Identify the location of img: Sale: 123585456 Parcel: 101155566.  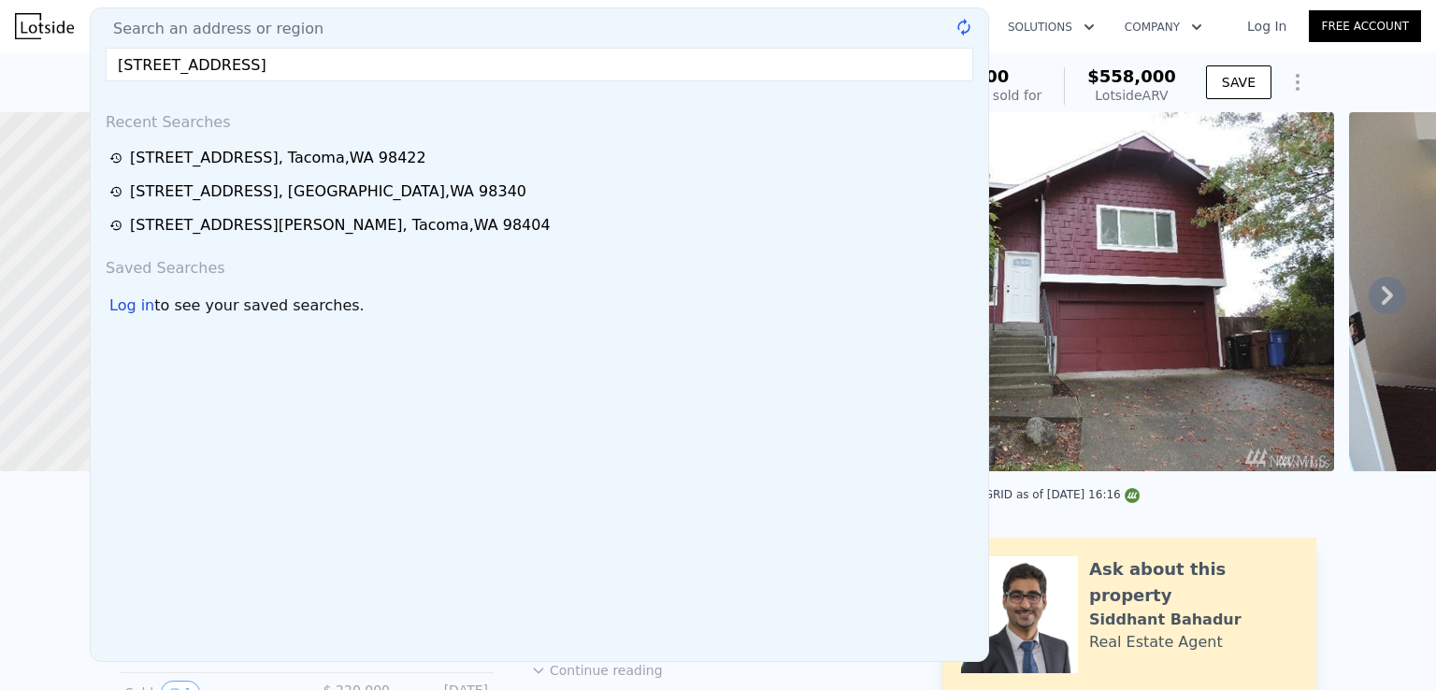
(1095, 292).